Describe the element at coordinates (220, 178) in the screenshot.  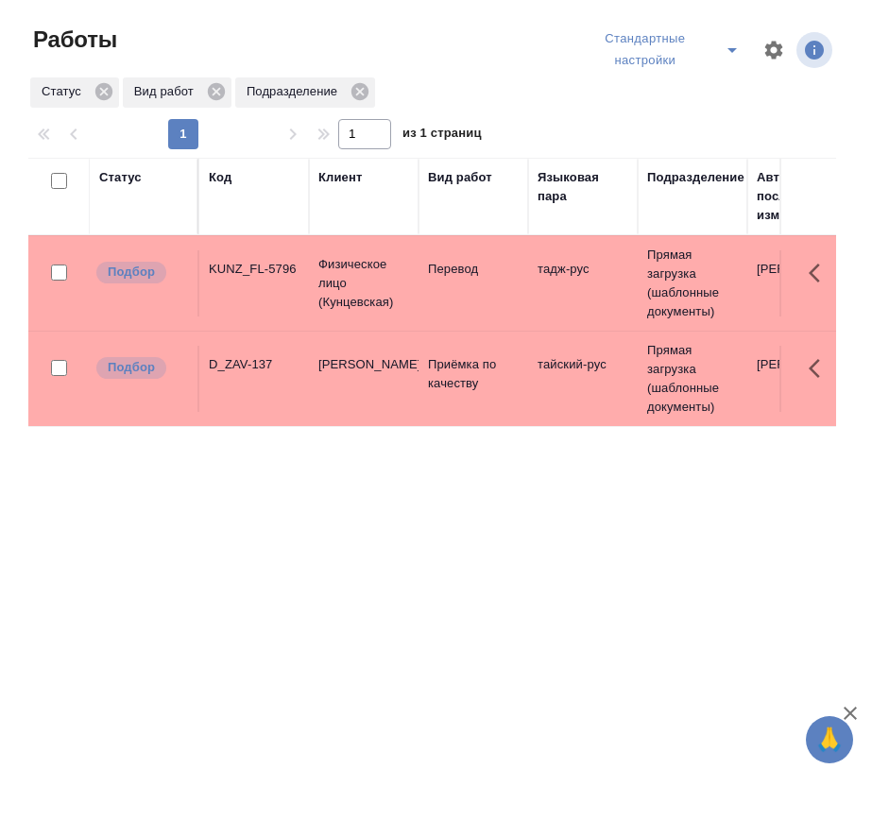
I see `div: Код` at that location.